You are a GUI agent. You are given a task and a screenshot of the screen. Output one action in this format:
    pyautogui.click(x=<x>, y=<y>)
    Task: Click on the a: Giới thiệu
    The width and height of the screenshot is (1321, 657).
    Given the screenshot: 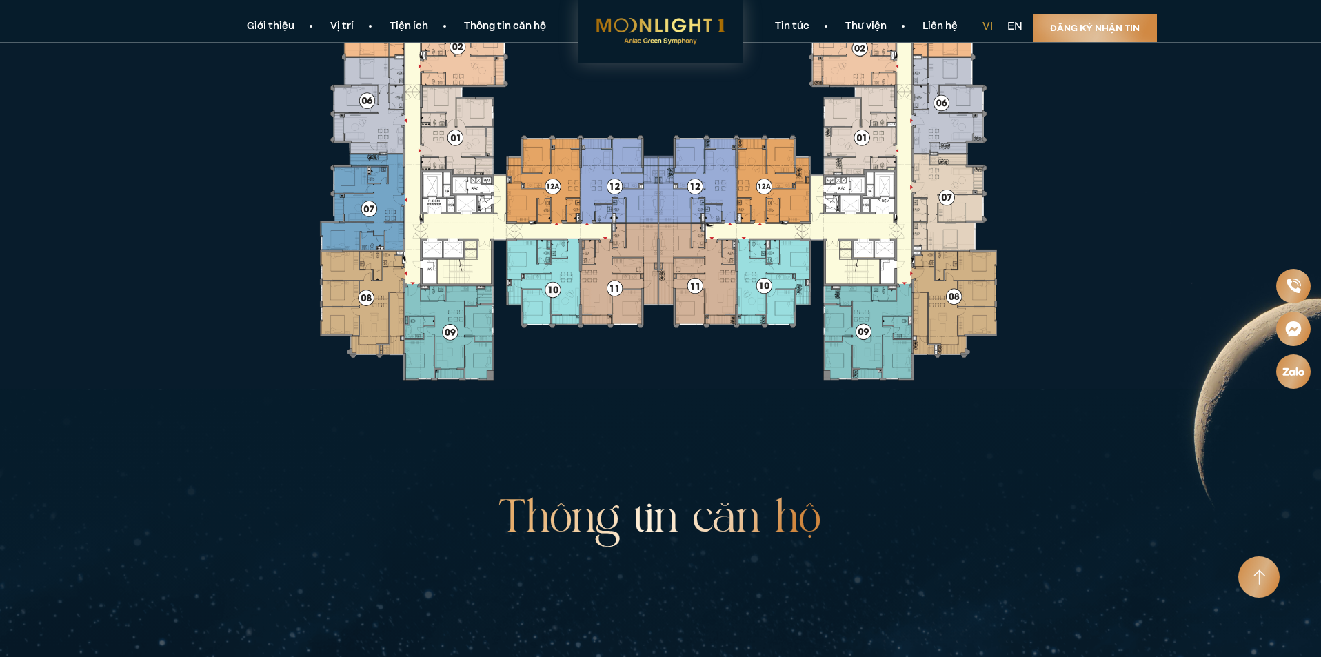 What is the action you would take?
    pyautogui.click(x=270, y=26)
    